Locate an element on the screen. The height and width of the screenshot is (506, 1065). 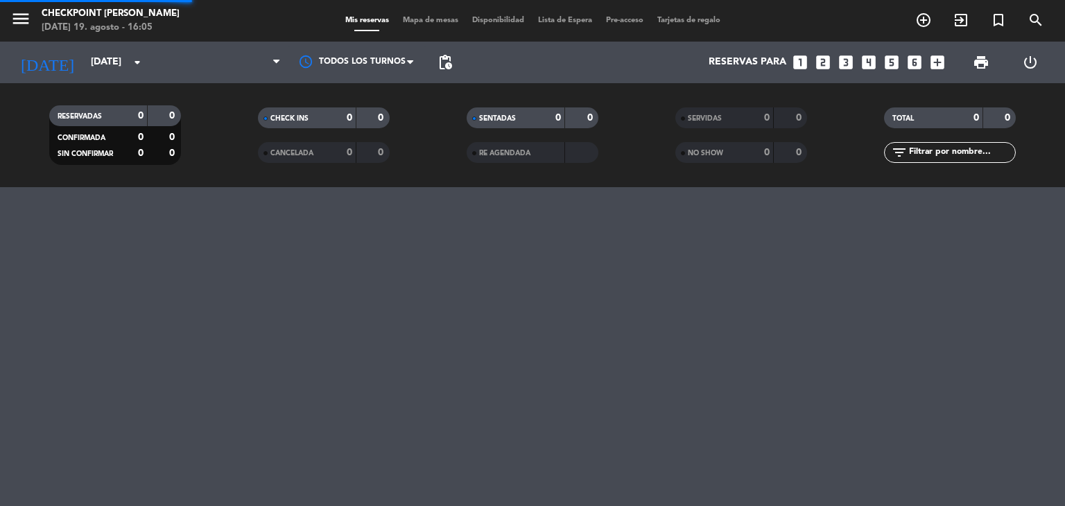
i: add_circle_outline is located at coordinates (923, 20).